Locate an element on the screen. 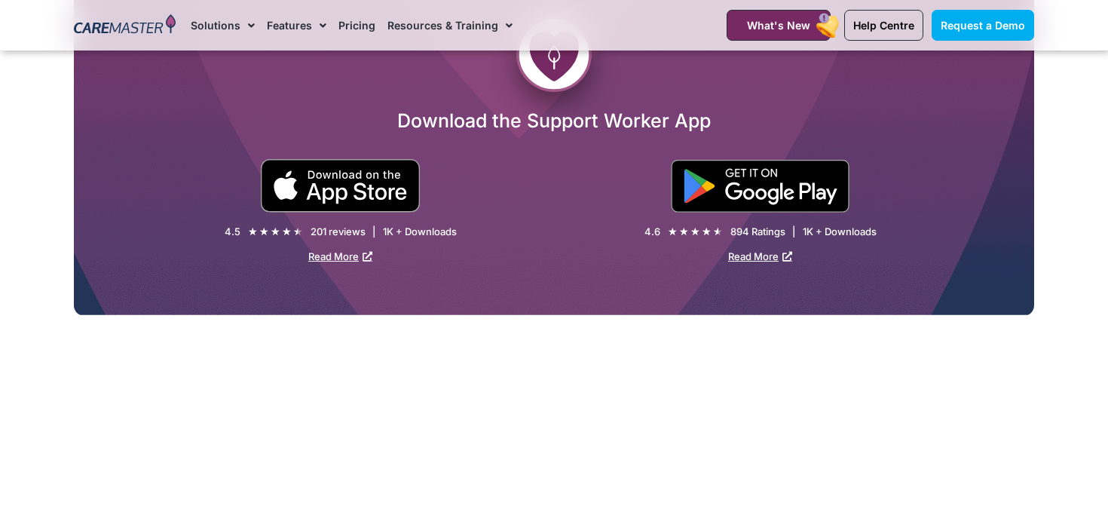  div: 4.5/5 is located at coordinates (275, 231).